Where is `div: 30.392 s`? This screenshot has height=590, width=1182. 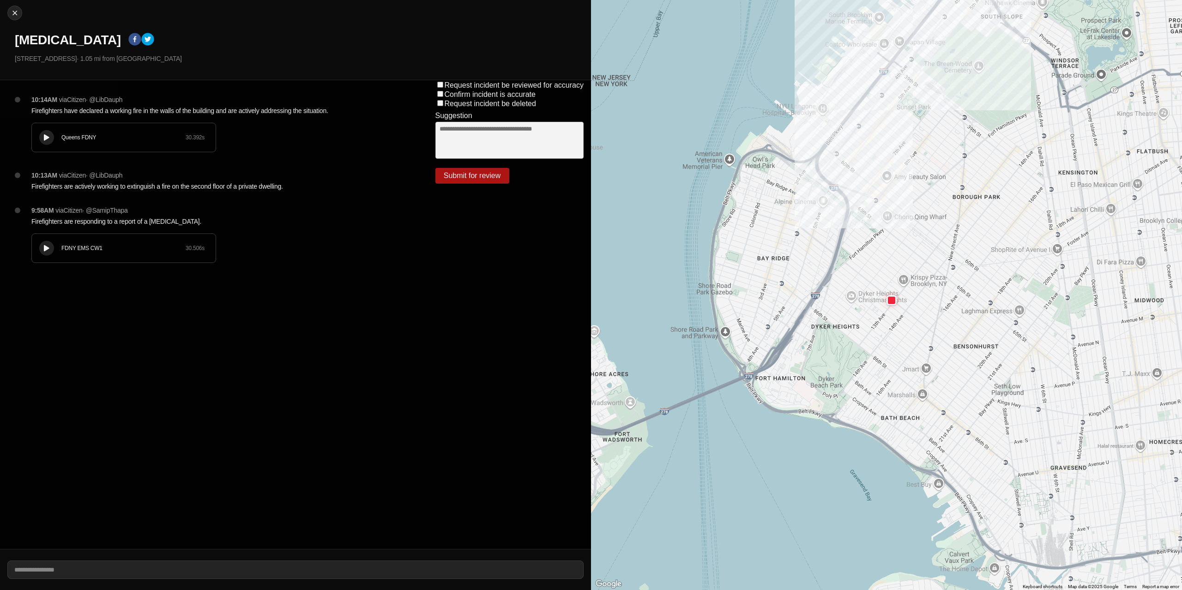
div: 30.392 s is located at coordinates (195, 138).